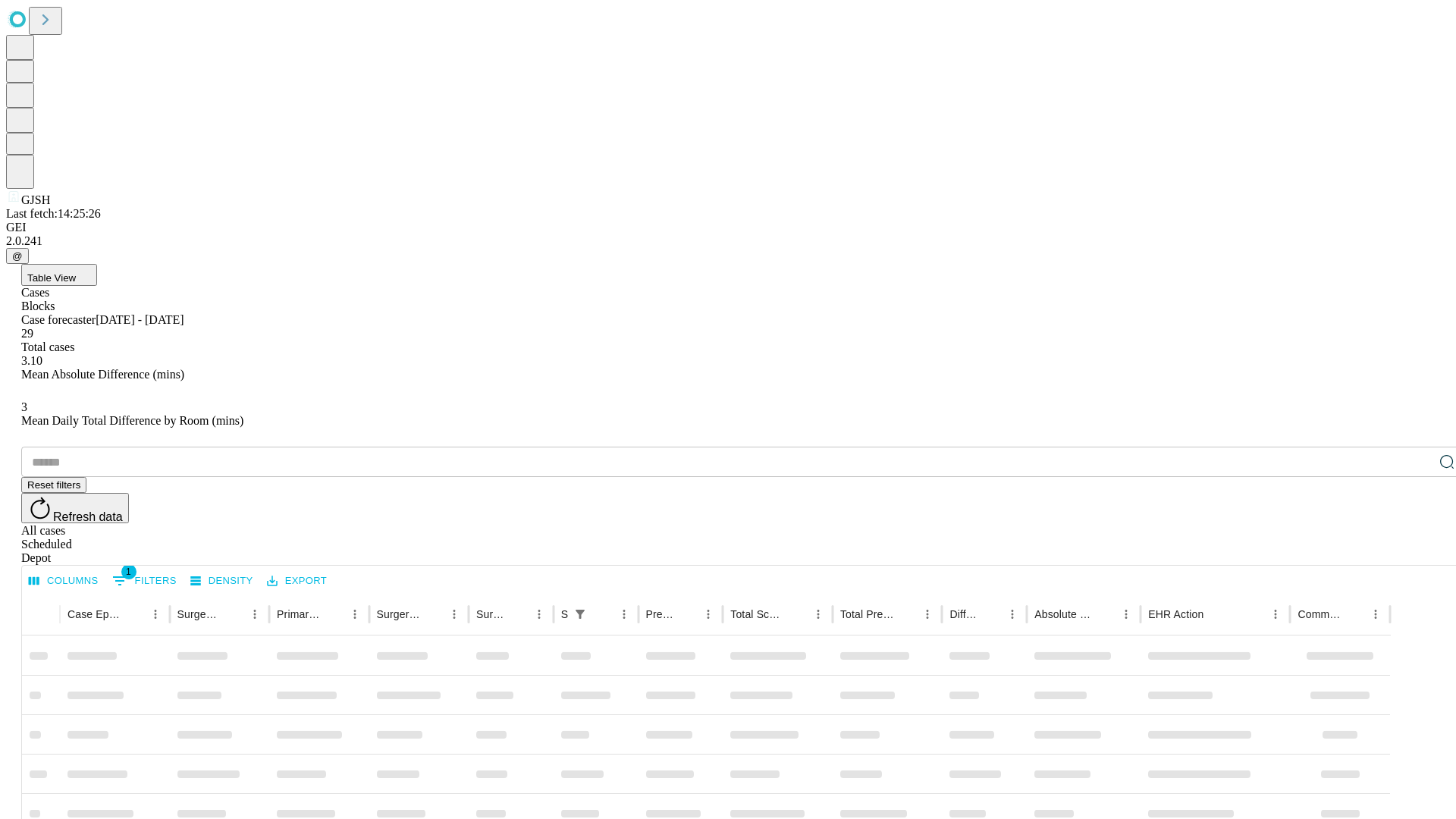  I want to click on span: 1, so click(129, 571).